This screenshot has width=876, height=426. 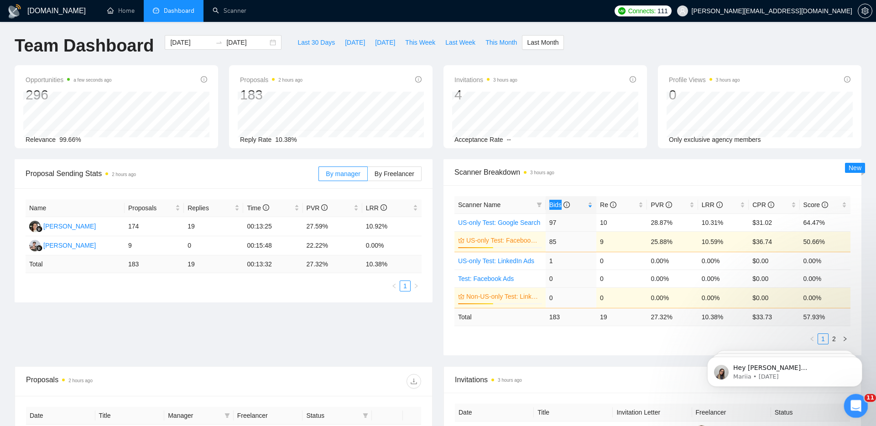 What do you see at coordinates (154, 264) in the screenshot?
I see `td: 183` at bounding box center [154, 264].